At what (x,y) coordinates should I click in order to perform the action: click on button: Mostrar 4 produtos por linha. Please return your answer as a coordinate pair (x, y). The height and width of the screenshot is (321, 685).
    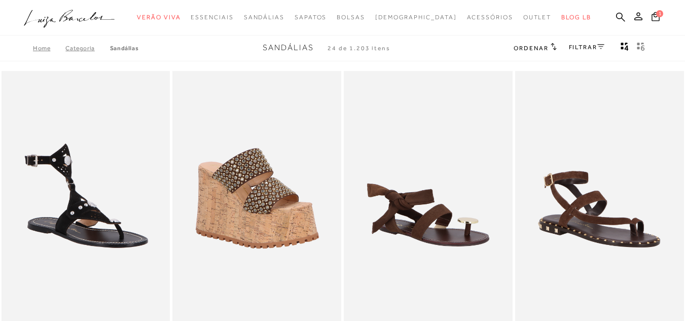
    Looking at the image, I should click on (625, 48).